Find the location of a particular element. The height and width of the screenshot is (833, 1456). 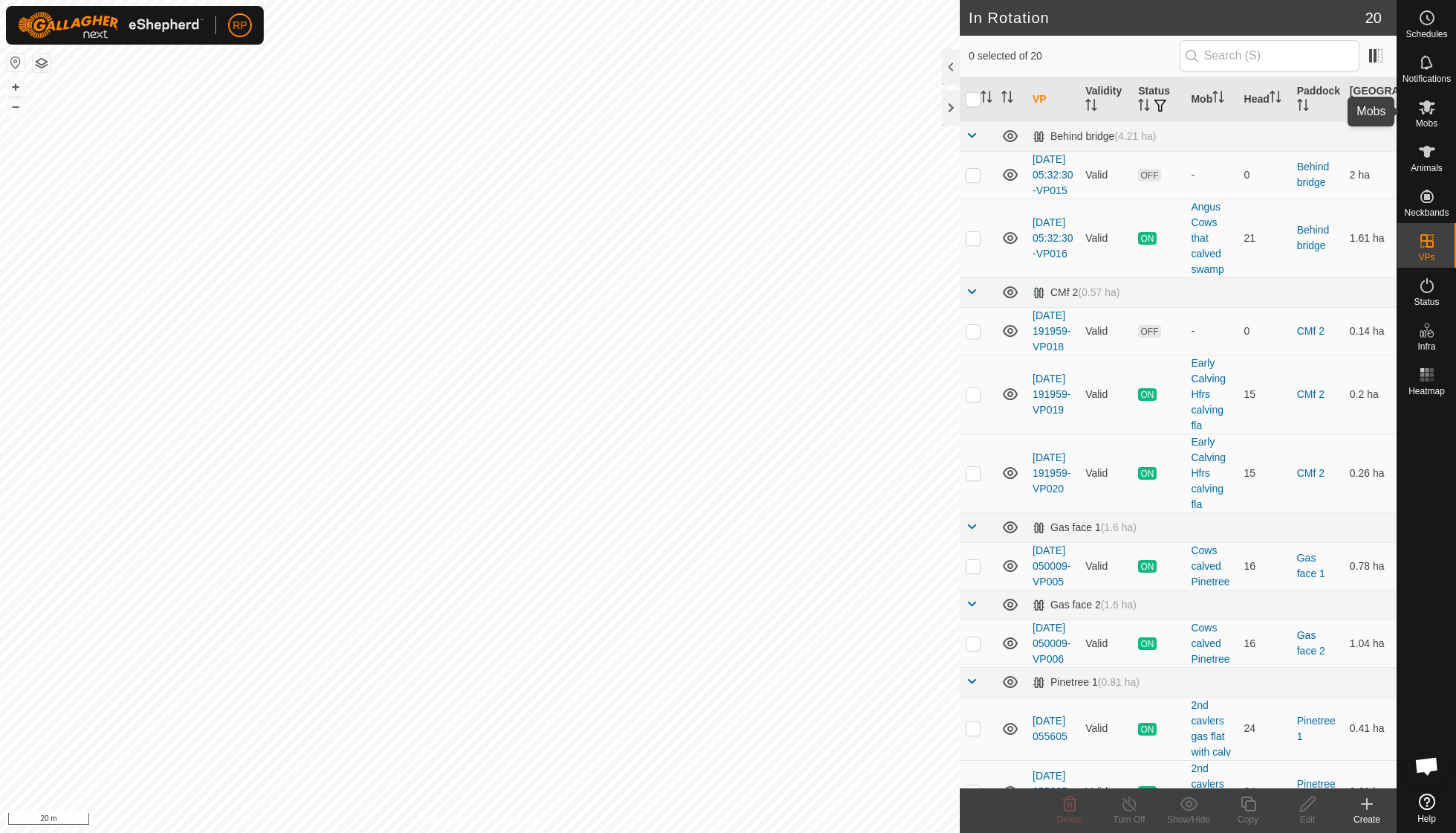

div: Open chat is located at coordinates (1428, 766).